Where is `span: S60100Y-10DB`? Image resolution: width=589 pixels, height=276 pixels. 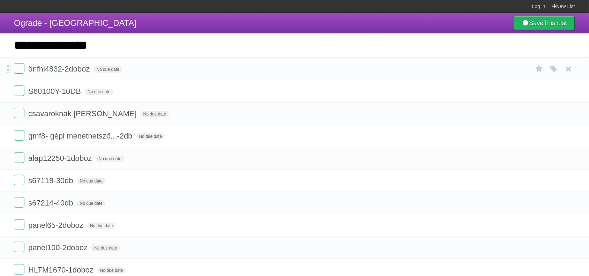 span: S60100Y-10DB is located at coordinates (55, 91).